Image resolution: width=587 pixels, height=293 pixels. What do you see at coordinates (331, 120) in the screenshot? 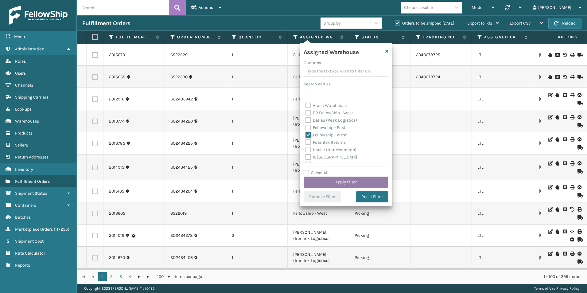
I see `label: Dallas (Peak Logistics)` at bounding box center [331, 120].